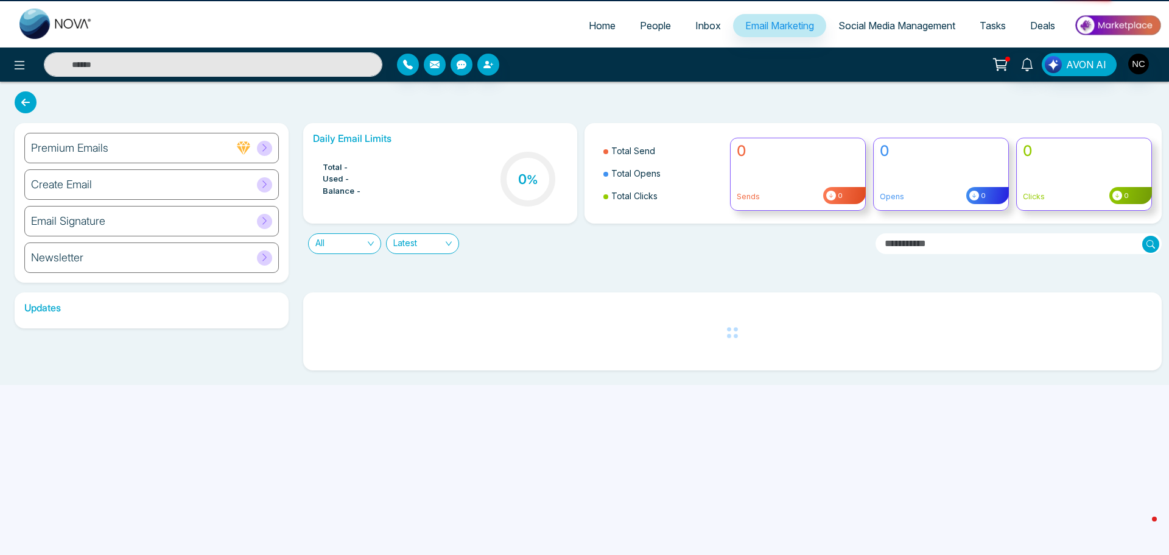  What do you see at coordinates (663, 173) in the screenshot?
I see `li: Total Opens` at bounding box center [663, 173].